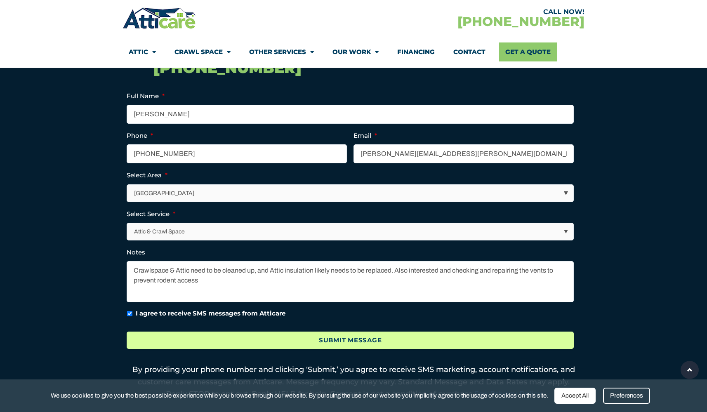 This screenshot has height=412, width=707. Describe the element at coordinates (627, 396) in the screenshot. I see `div: Preferences` at that location.